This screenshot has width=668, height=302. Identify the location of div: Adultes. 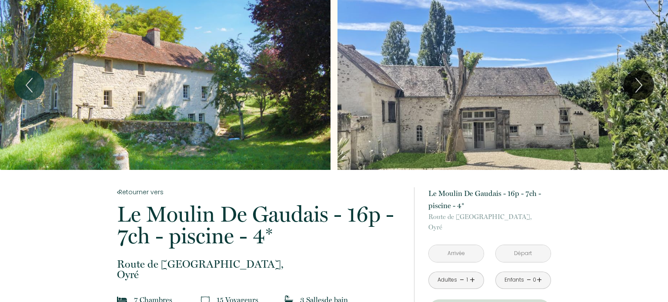
(447, 280).